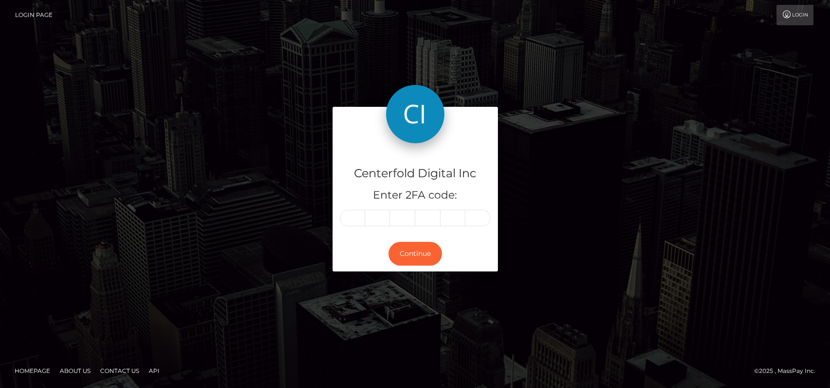 The width and height of the screenshot is (830, 388). What do you see at coordinates (75, 371) in the screenshot?
I see `a: About Us` at bounding box center [75, 371].